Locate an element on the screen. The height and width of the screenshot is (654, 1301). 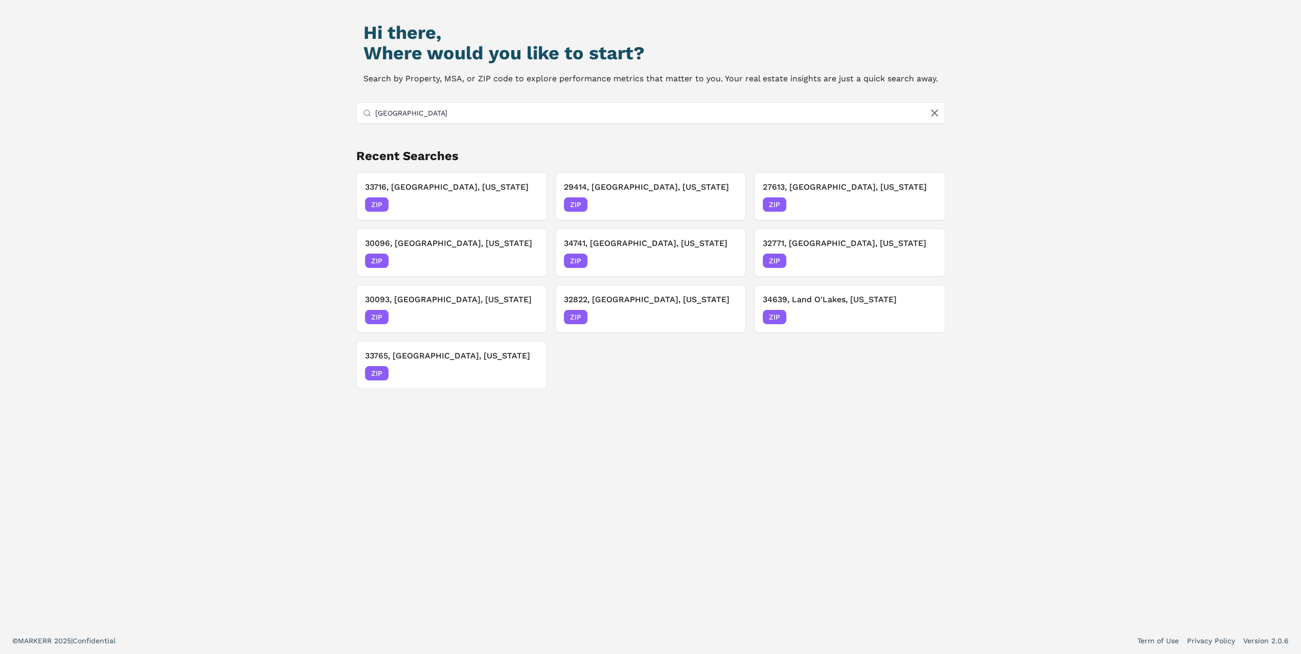
h1: Hi there, is located at coordinates (651, 33).